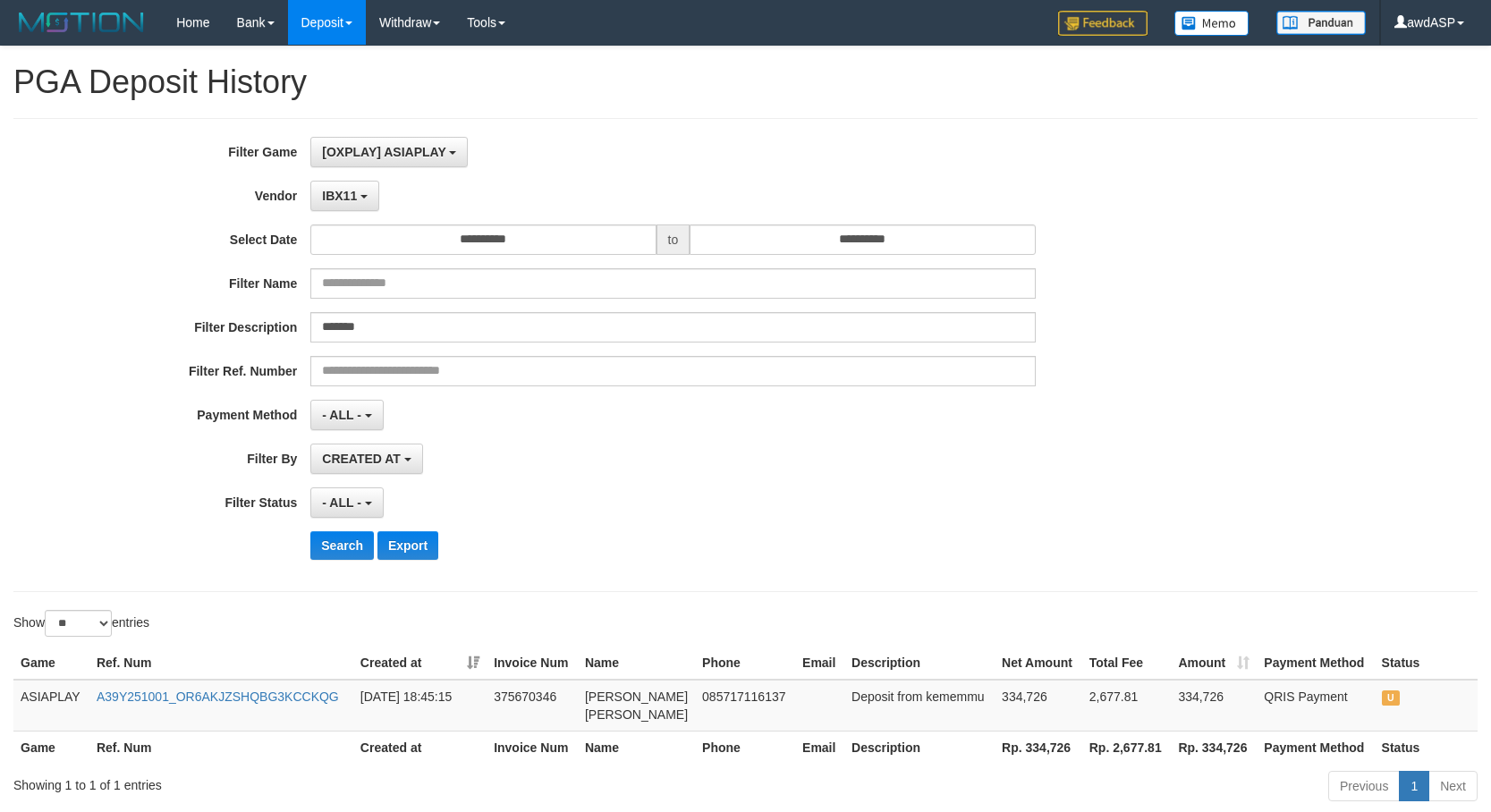 This screenshot has height=812, width=1491. What do you see at coordinates (310, 782) in the screenshot?
I see `div: Showing 1 to 1 of 1 entries` at bounding box center [310, 782].